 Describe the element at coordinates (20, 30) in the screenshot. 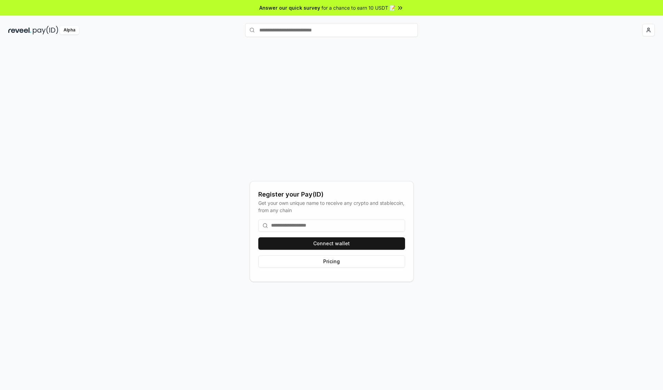

I see `img: reveel_dark` at that location.